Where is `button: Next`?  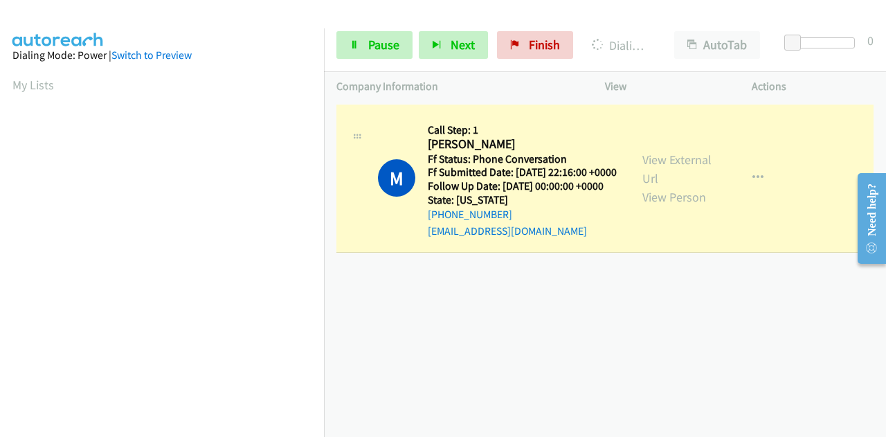
button: Next is located at coordinates (453, 45).